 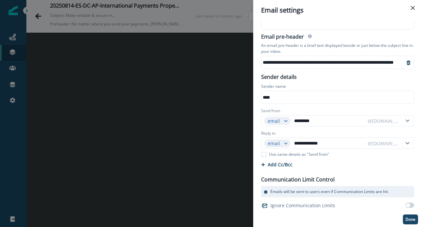 I want to click on p: Ignore Communication Limits, so click(x=303, y=205).